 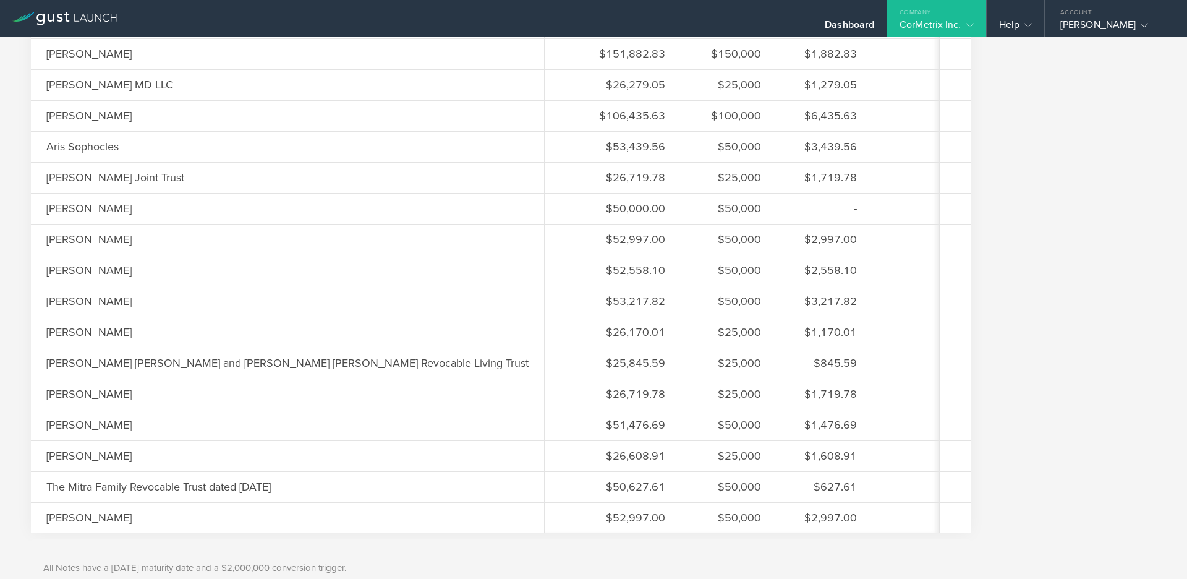 I want to click on div: $100,000, so click(x=728, y=116).